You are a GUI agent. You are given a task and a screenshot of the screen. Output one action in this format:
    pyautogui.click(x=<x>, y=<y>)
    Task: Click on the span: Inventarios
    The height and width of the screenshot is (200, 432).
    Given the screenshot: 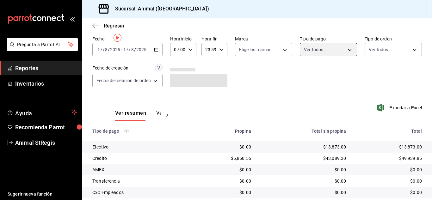 What is the action you would take?
    pyautogui.click(x=46, y=83)
    